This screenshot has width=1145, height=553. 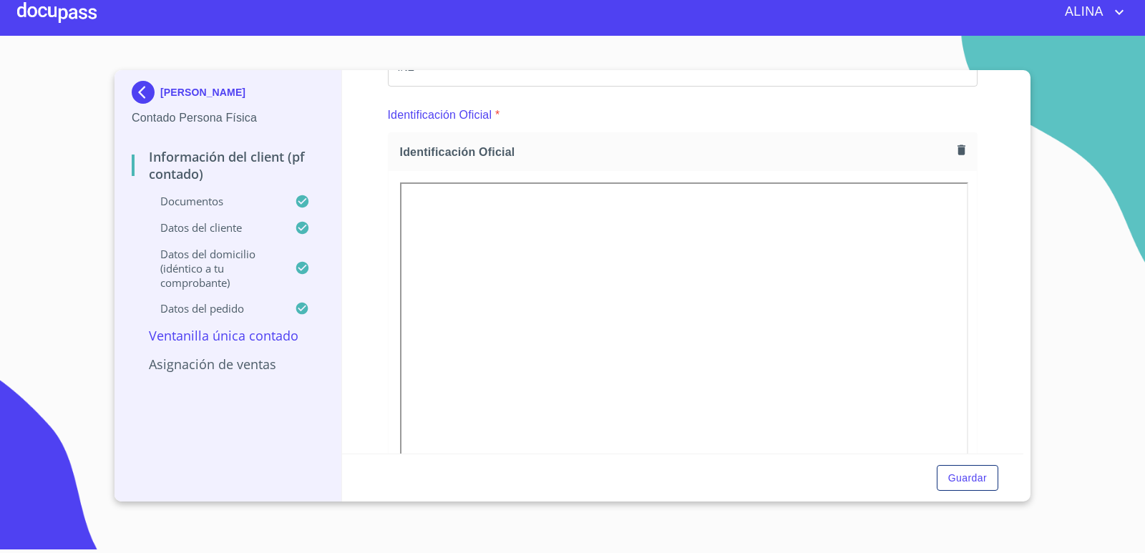 I want to click on p: Identificación Oficial, so click(x=440, y=115).